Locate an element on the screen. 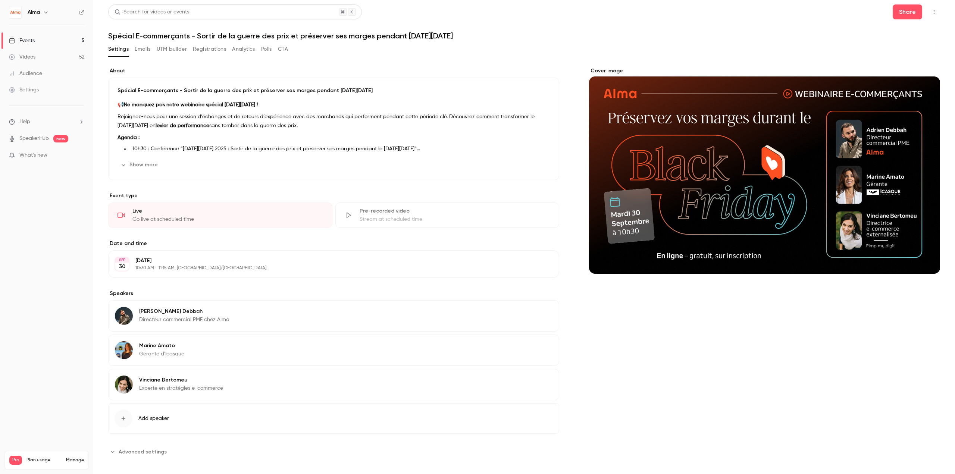 The width and height of the screenshot is (955, 474). div: Live is located at coordinates (228, 211).